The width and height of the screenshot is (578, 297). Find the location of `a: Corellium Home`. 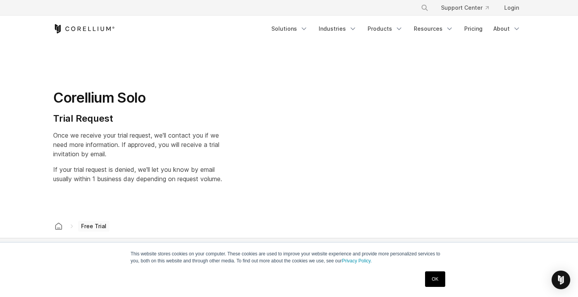

a: Corellium Home is located at coordinates (84, 29).